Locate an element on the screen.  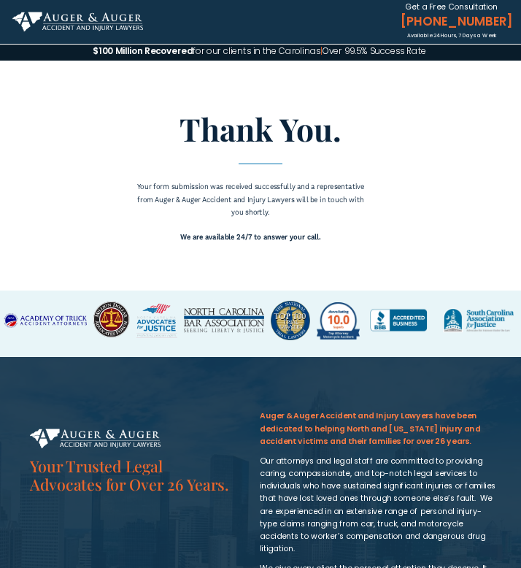
img: South Carolina Association forJustice is located at coordinates (478, 321).